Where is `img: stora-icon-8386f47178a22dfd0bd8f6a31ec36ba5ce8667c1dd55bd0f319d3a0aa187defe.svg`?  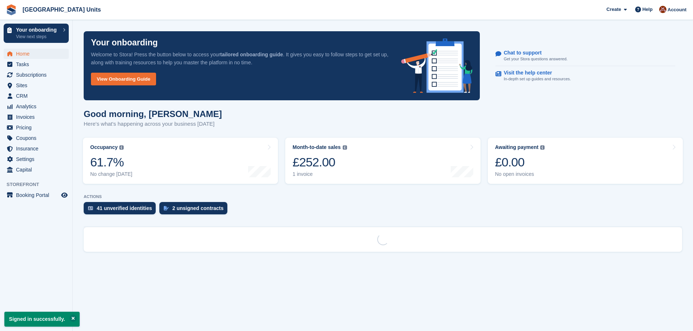 img: stora-icon-8386f47178a22dfd0bd8f6a31ec36ba5ce8667c1dd55bd0f319d3a0aa187defe.svg is located at coordinates (11, 10).